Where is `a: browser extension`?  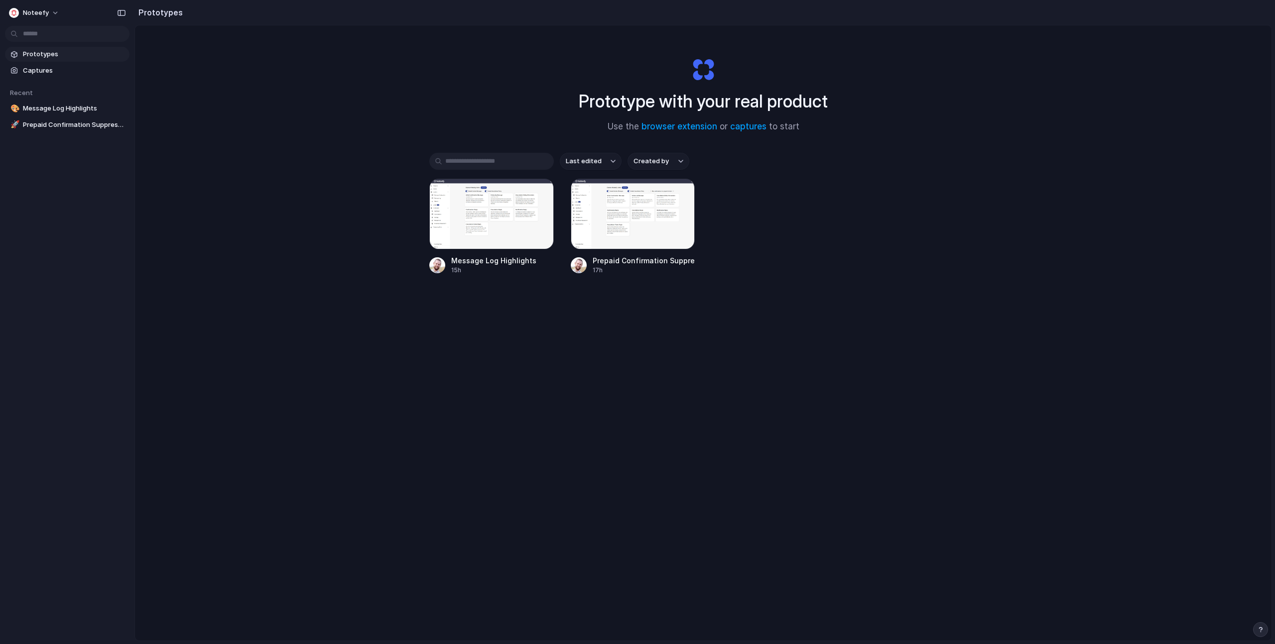
a: browser extension is located at coordinates (679, 126).